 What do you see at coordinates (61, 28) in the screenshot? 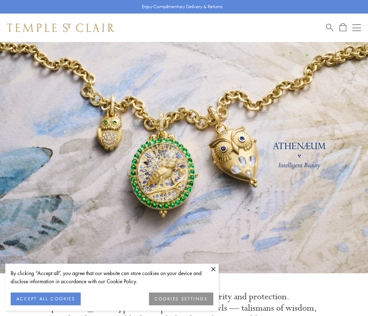
I see `img: Temple St. Clair` at bounding box center [61, 28].